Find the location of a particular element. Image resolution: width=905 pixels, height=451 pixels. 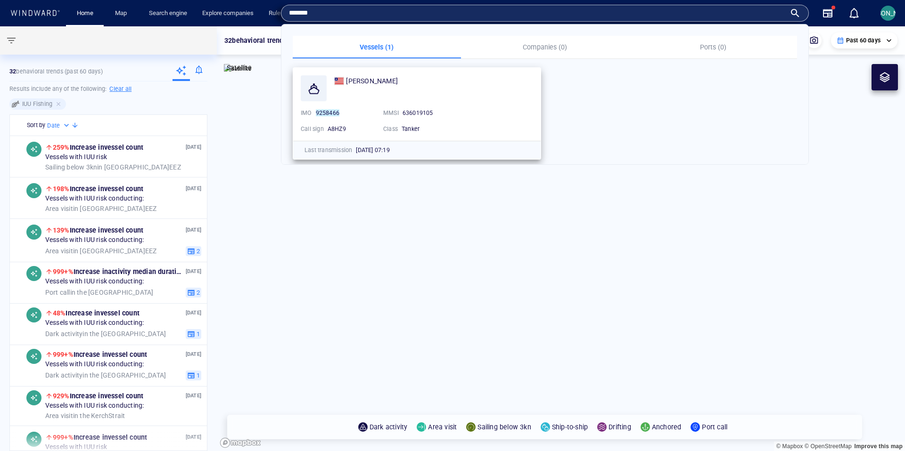

h6: IUU Fishing is located at coordinates (37, 104).